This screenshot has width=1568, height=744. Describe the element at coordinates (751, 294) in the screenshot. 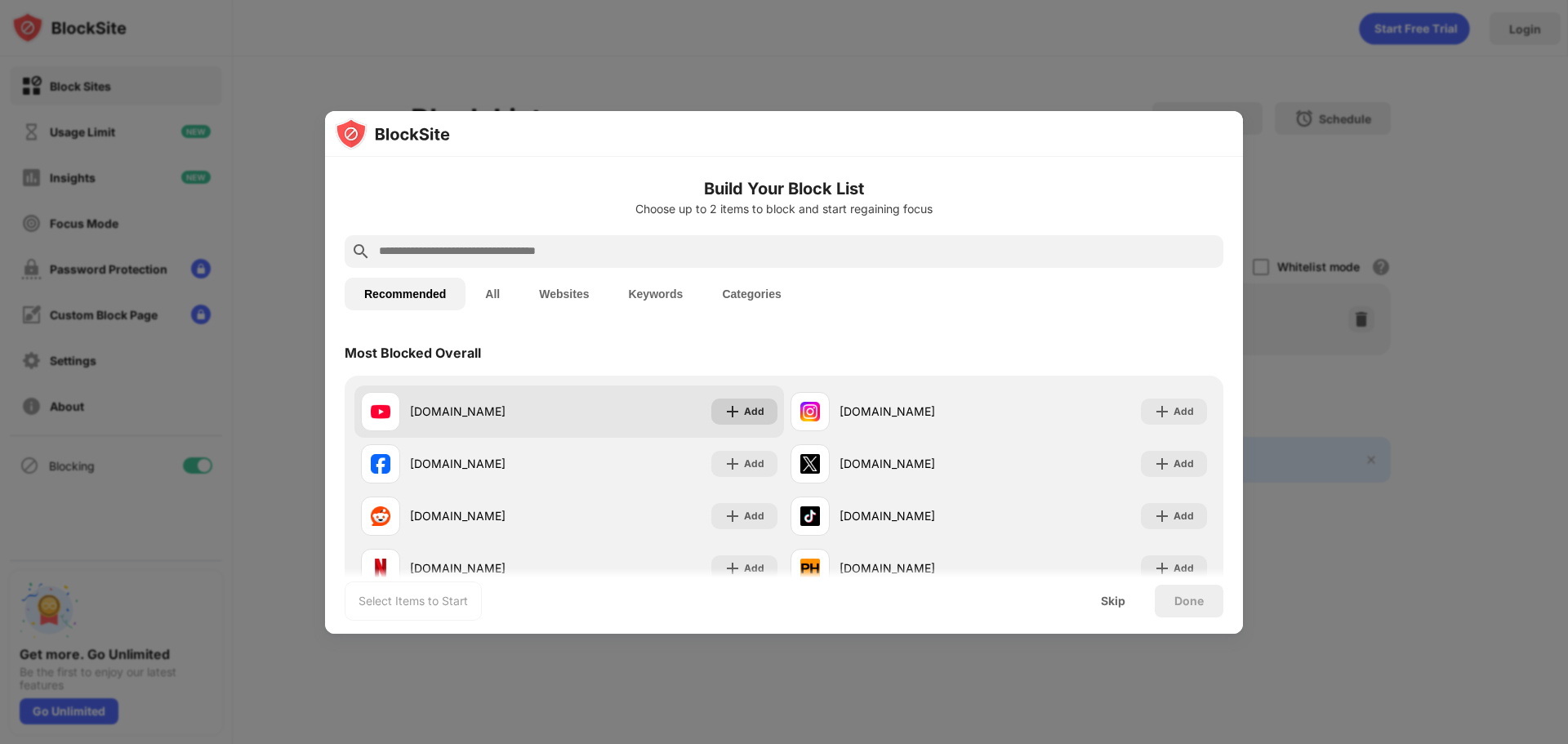

I see `button: Categories` at that location.